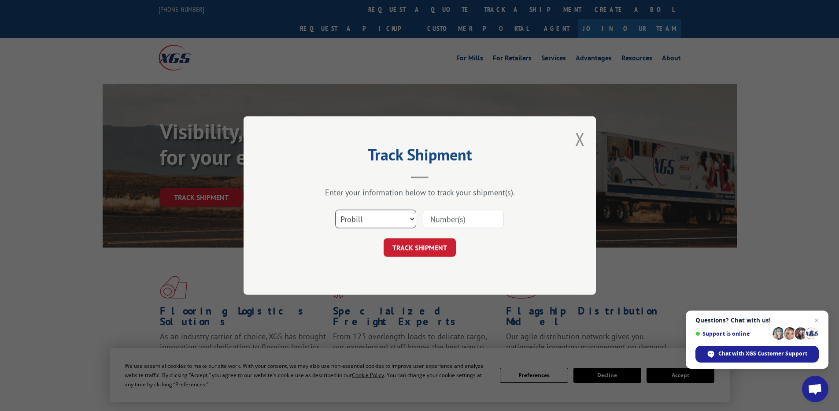 This screenshot has height=411, width=839. I want to click on input: Number(s), so click(463, 219).